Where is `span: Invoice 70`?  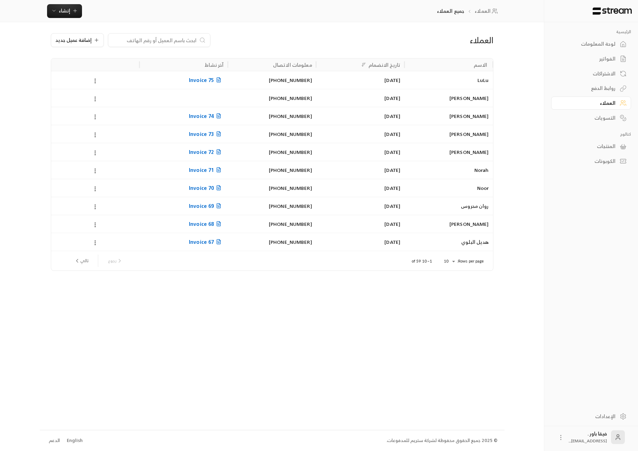 span: Invoice 70 is located at coordinates (206, 188).